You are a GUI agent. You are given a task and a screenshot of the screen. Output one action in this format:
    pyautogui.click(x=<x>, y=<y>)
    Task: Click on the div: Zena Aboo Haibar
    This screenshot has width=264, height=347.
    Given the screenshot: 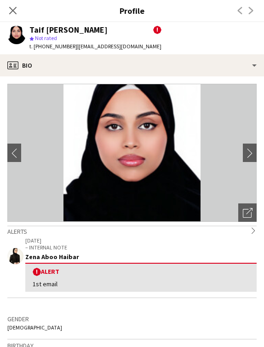 What is the action you would take?
    pyautogui.click(x=141, y=257)
    